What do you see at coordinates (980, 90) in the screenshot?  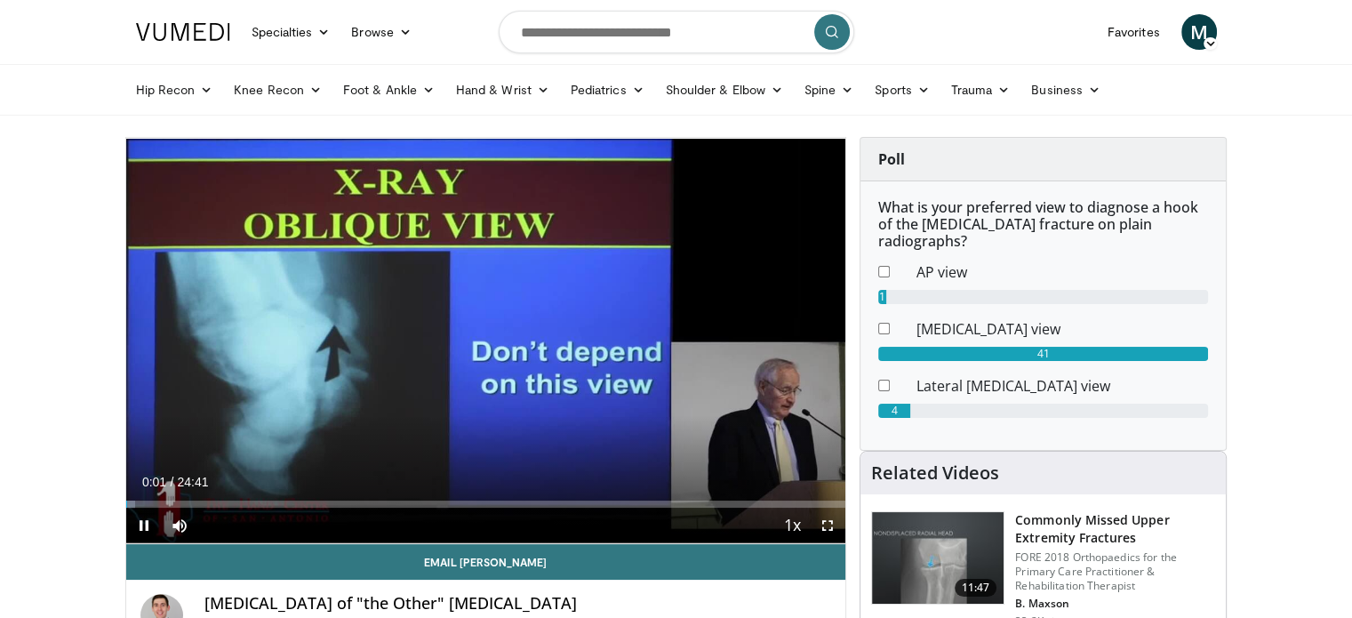 I see `a: Trauma` at bounding box center [980, 90].